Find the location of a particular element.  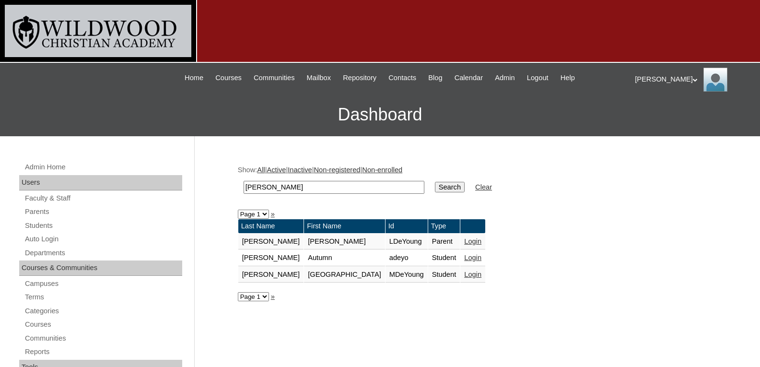

a: Blog is located at coordinates (435, 78).